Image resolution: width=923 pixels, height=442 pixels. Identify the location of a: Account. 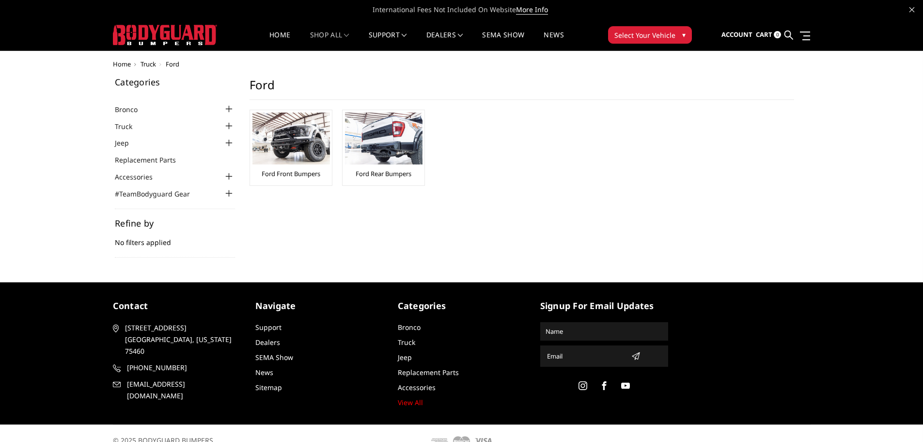
(737, 35).